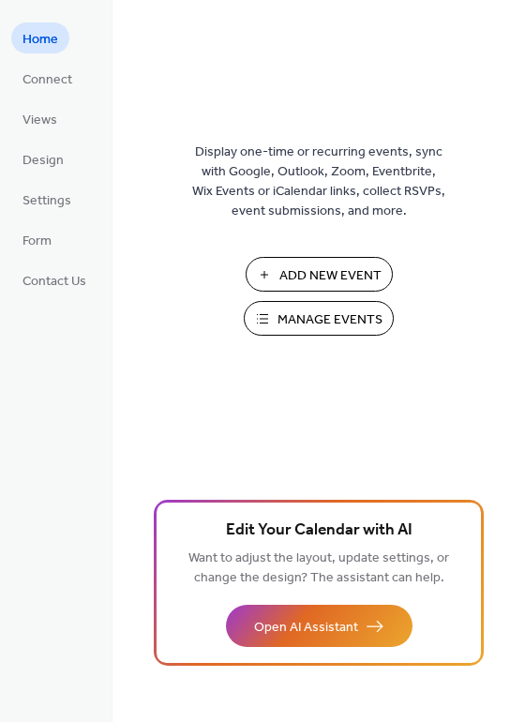  Describe the element at coordinates (37, 239) in the screenshot. I see `a: Form` at that location.